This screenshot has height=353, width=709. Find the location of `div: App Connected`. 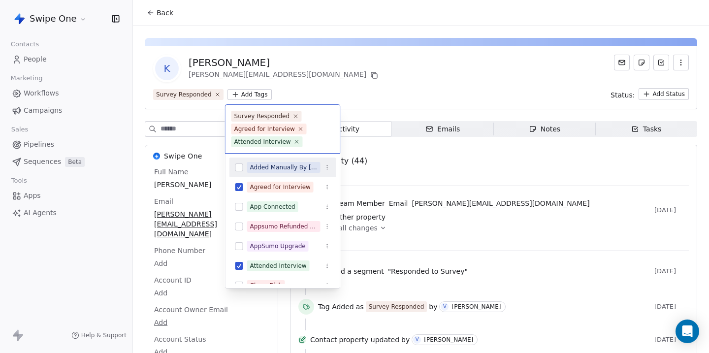

div: App Connected is located at coordinates (273, 207).